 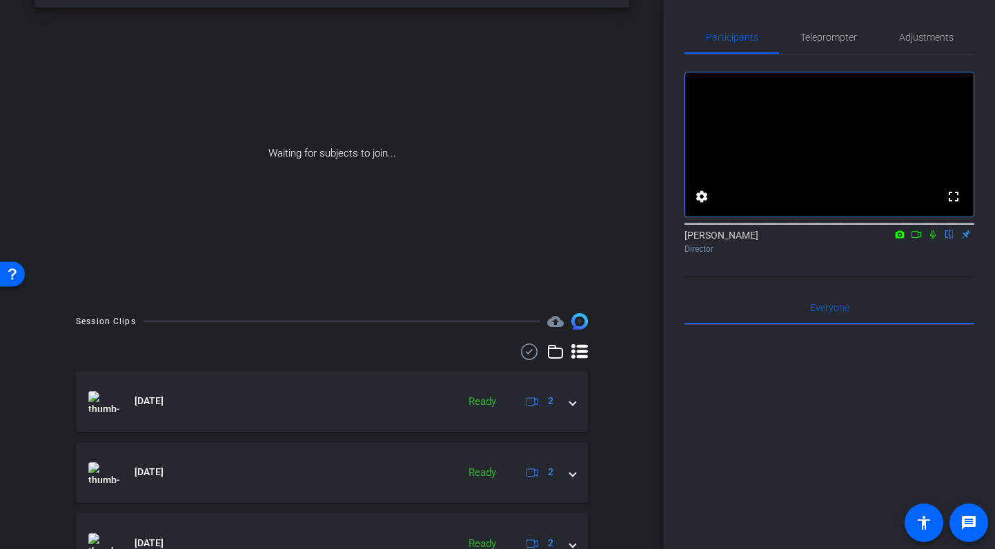 I want to click on mat-icon: fullscreen, so click(x=954, y=197).